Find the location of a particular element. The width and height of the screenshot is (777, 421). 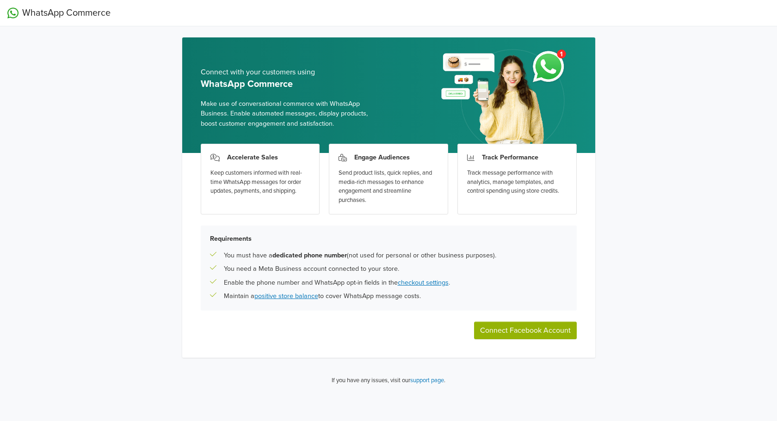

h3: Engage Audiences is located at coordinates (382, 157).